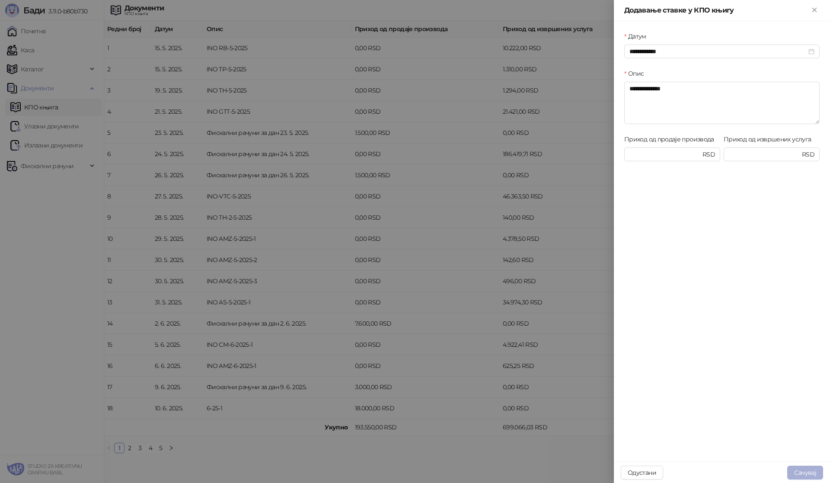 The image size is (830, 483). What do you see at coordinates (638, 36) in the screenshot?
I see `label: Датум` at bounding box center [638, 36].